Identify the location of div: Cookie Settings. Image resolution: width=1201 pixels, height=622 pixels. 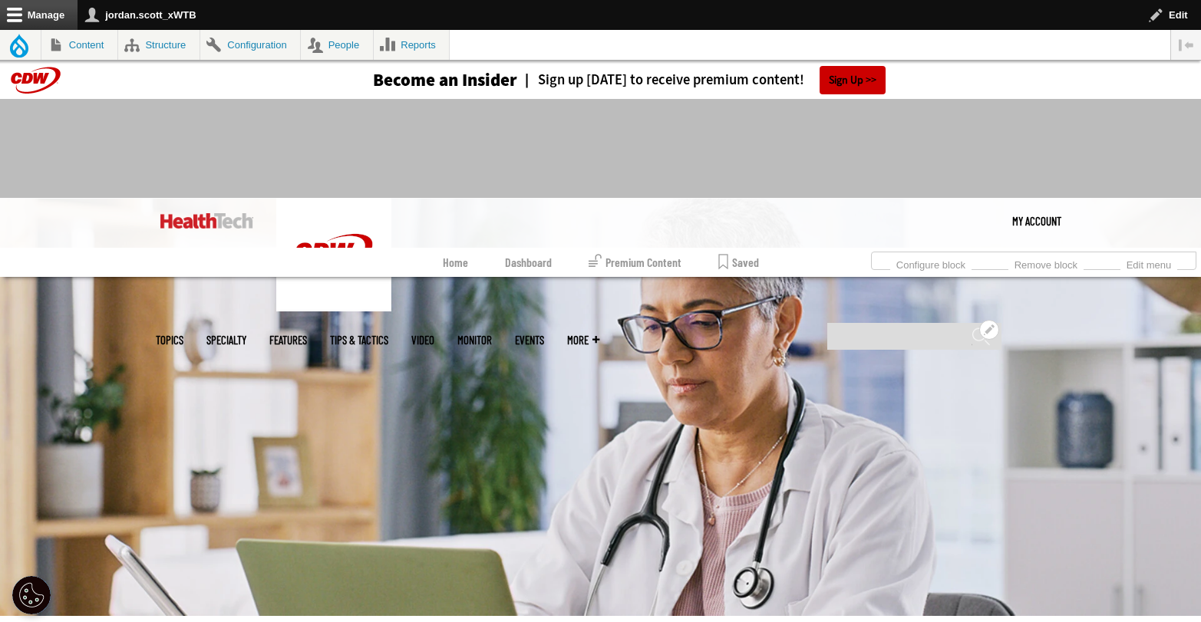
(31, 595).